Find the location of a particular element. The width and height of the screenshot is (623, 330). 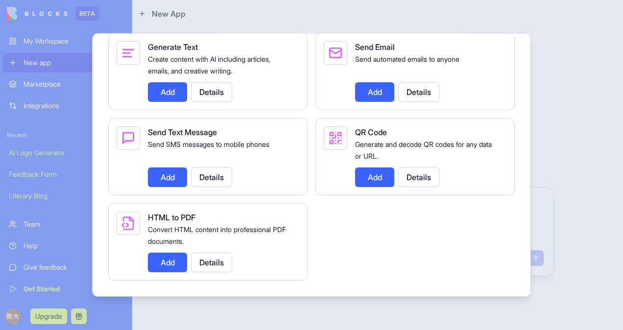

span: Generate and decode QR codes for any data or URL. is located at coordinates (423, 150).